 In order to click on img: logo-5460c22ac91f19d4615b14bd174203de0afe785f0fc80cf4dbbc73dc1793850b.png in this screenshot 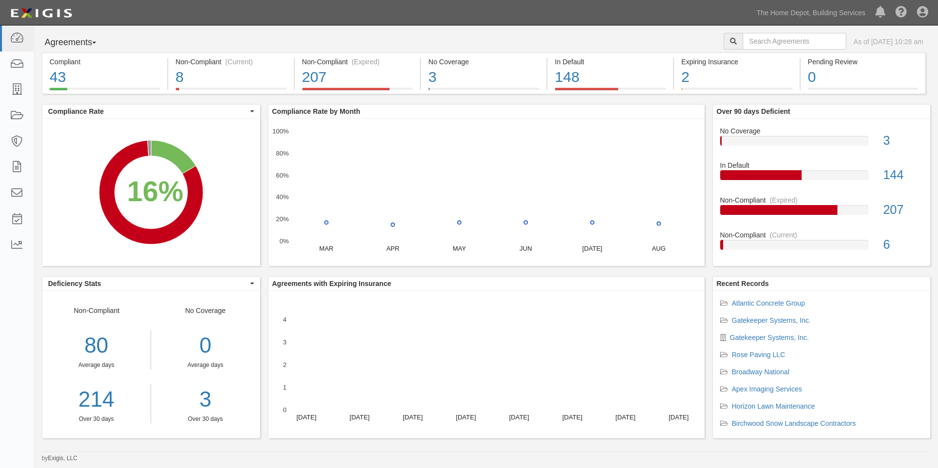, I will do `click(41, 13)`.